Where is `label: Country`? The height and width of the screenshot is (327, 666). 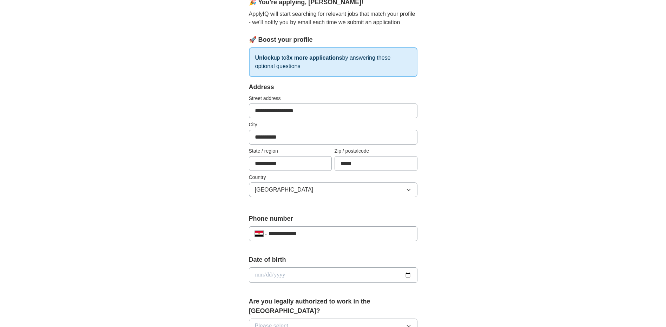 label: Country is located at coordinates (333, 177).